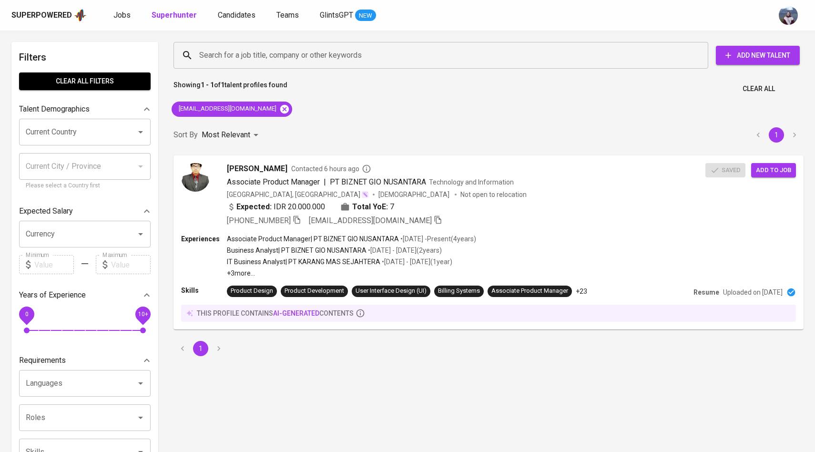  What do you see at coordinates (759, 89) in the screenshot?
I see `button: Clear All` at bounding box center [759, 89].